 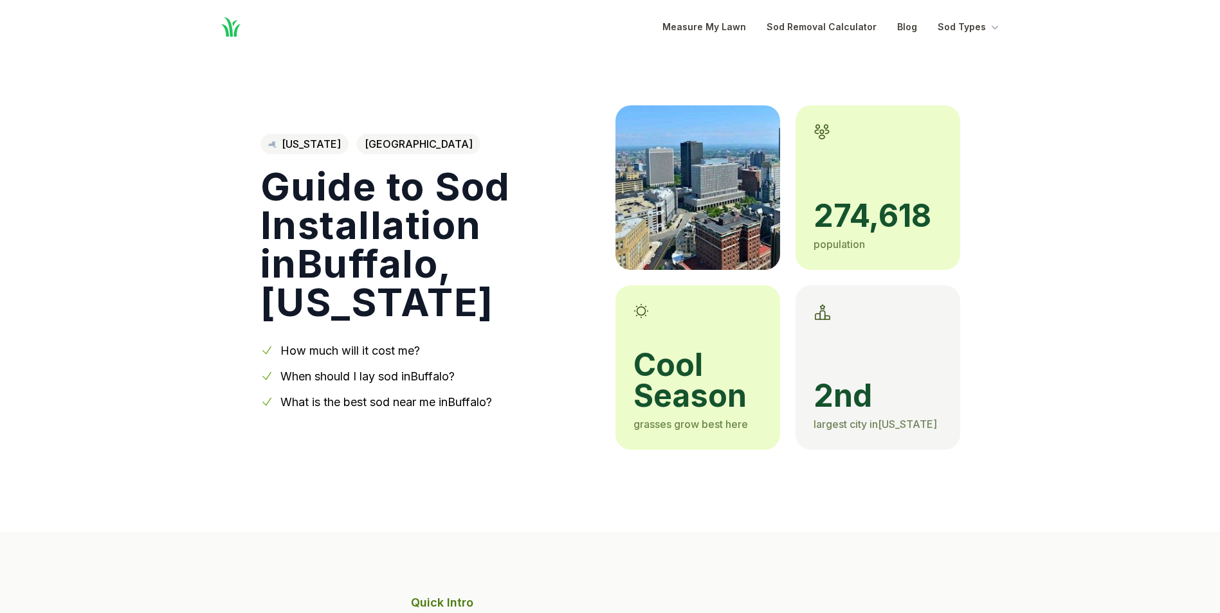 I want to click on span: 274,618, so click(x=878, y=216).